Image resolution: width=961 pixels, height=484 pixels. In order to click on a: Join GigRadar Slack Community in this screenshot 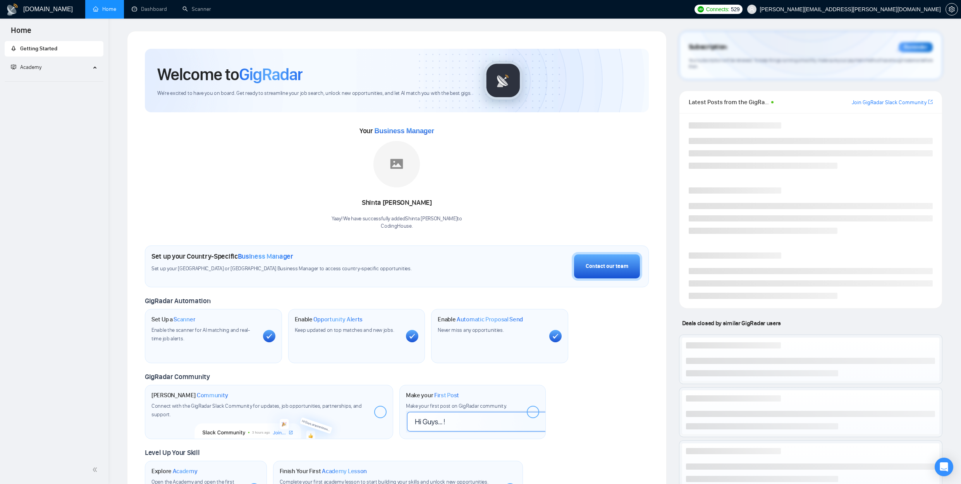, I will do `click(889, 103)`.